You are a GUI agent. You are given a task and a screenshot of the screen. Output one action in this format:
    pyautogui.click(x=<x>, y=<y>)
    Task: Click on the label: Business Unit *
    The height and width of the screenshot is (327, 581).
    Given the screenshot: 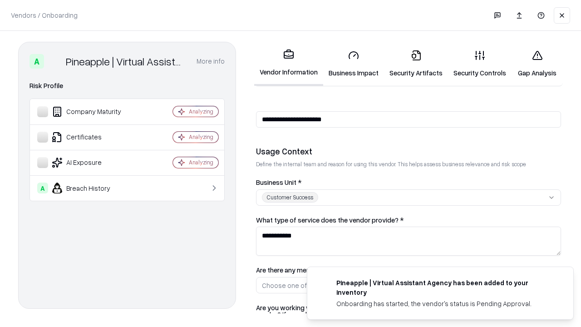 What is the action you would take?
    pyautogui.click(x=408, y=182)
    